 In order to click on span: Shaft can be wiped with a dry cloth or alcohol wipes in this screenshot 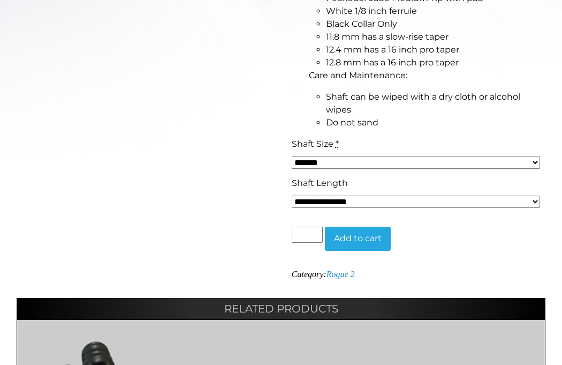, I will do `click(423, 103)`.